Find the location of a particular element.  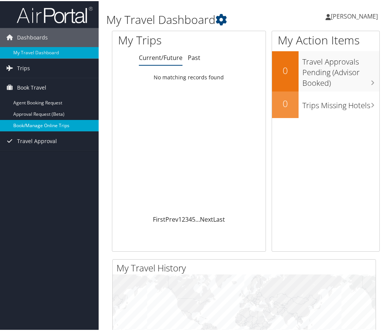

img: airportal-logo.png is located at coordinates (55, 14).